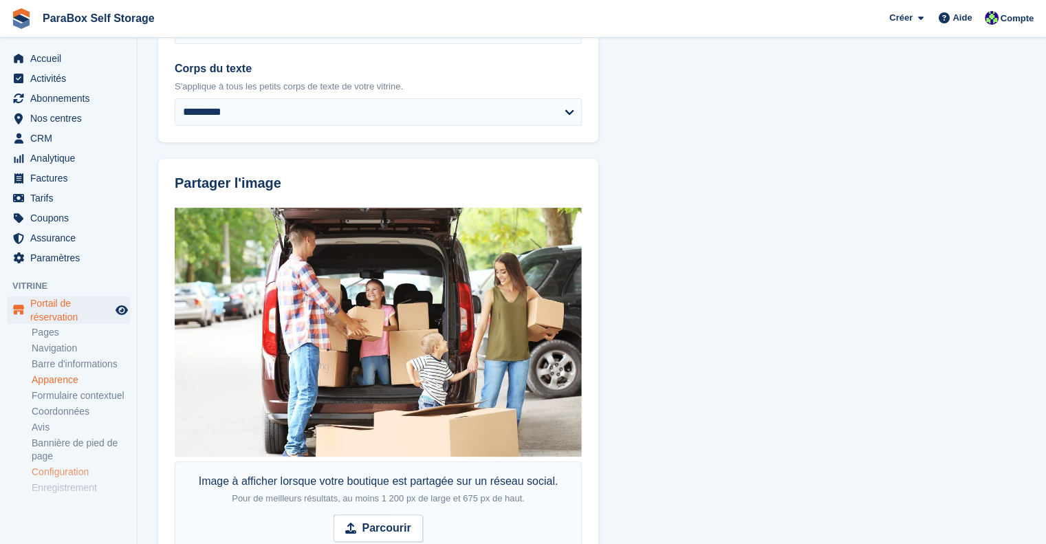 The height and width of the screenshot is (544, 1046). Describe the element at coordinates (74, 286) in the screenshot. I see `span: Vitrine` at that location.